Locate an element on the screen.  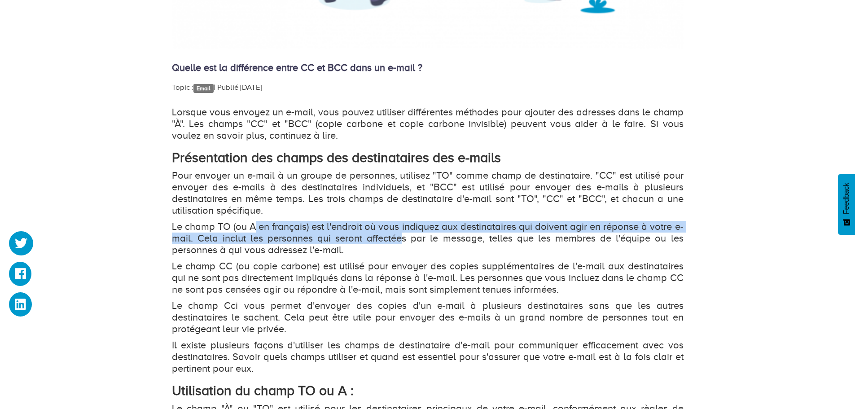
button: Feedback - Afficher l’enquête is located at coordinates (846, 204).